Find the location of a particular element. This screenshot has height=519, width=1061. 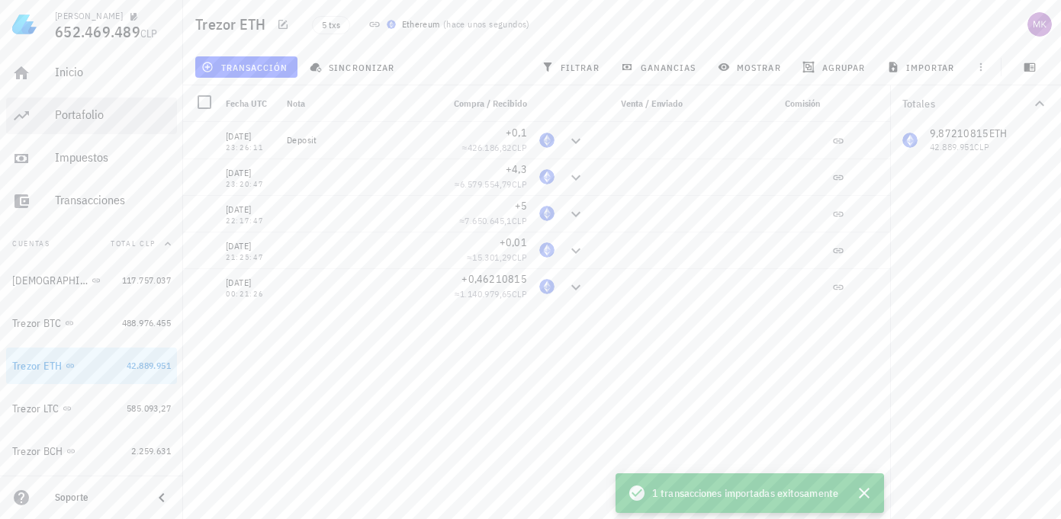

span: Comisión is located at coordinates (802, 103).